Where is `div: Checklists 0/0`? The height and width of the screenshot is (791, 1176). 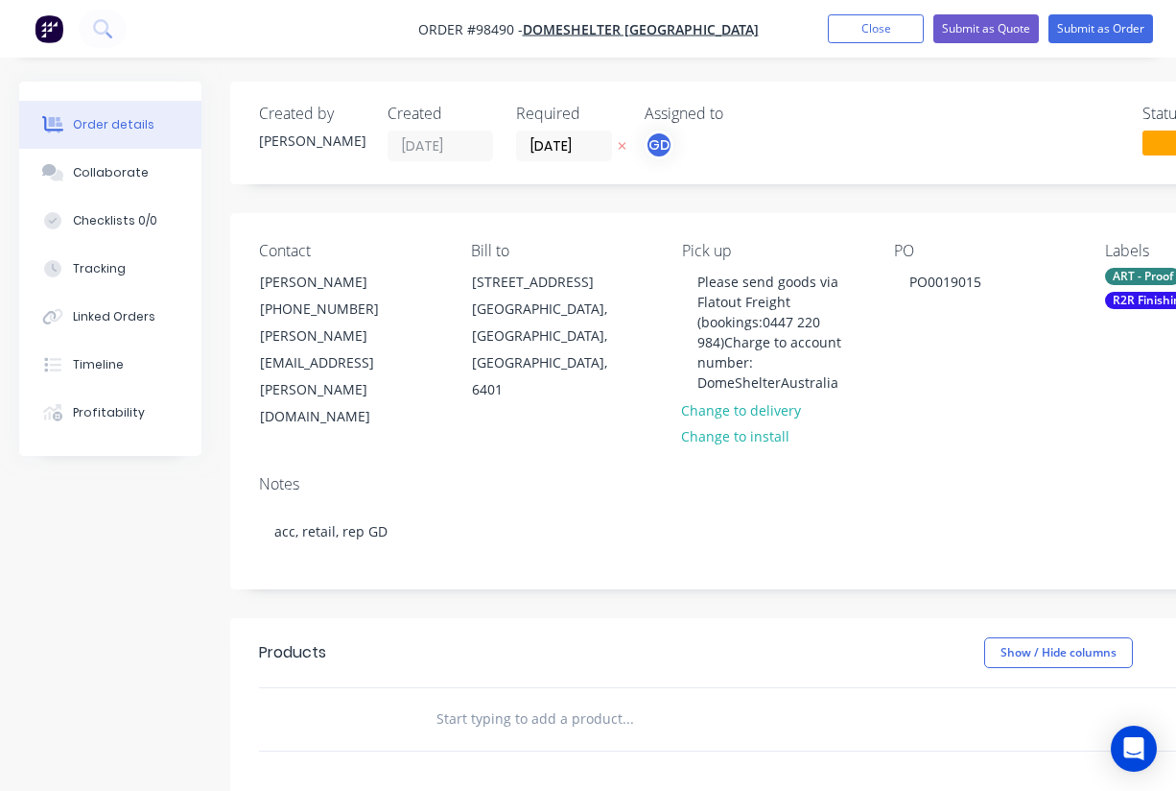
div: Checklists 0/0 is located at coordinates (115, 221).